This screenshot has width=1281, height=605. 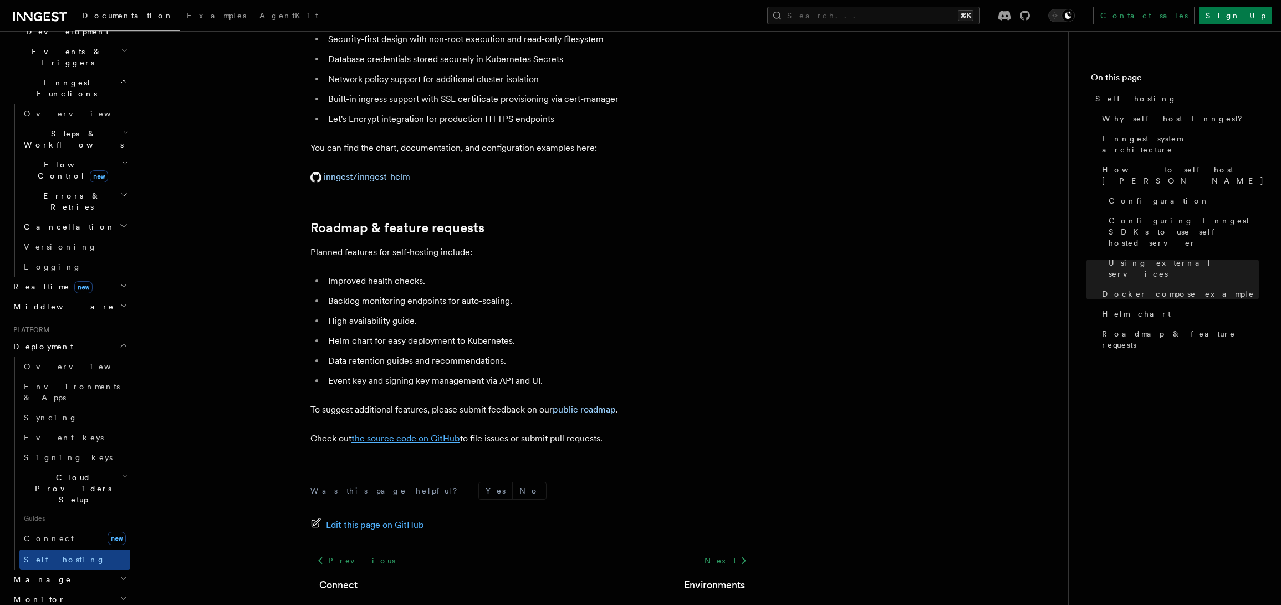 What do you see at coordinates (69, 88) in the screenshot?
I see `button: Inngest Functions` at bounding box center [69, 88].